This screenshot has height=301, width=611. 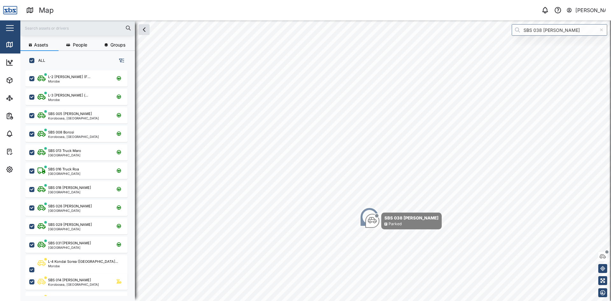 I want to click on img: Main Logo, so click(x=10, y=10).